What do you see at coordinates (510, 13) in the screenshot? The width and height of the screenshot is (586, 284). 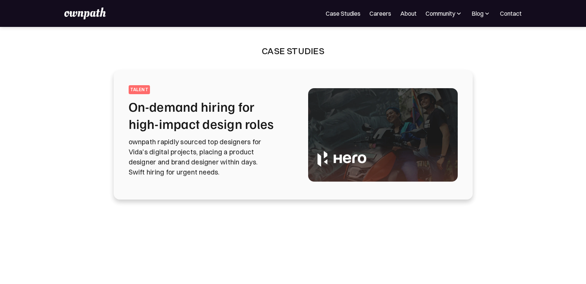 I see `a: Contact` at bounding box center [510, 13].